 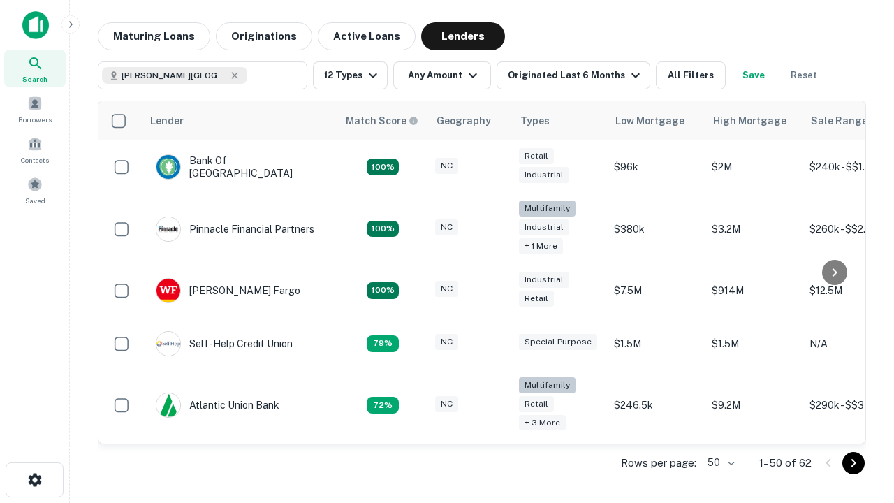 What do you see at coordinates (650, 121) in the screenshot?
I see `div: Low Mortgage` at bounding box center [650, 121].